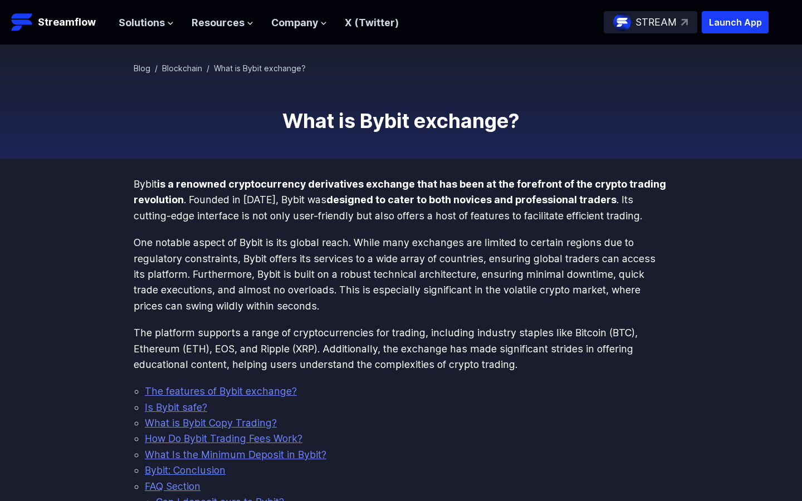 This screenshot has height=501, width=802. Describe the element at coordinates (185, 470) in the screenshot. I see `a: Bybit: Conclusion` at that location.